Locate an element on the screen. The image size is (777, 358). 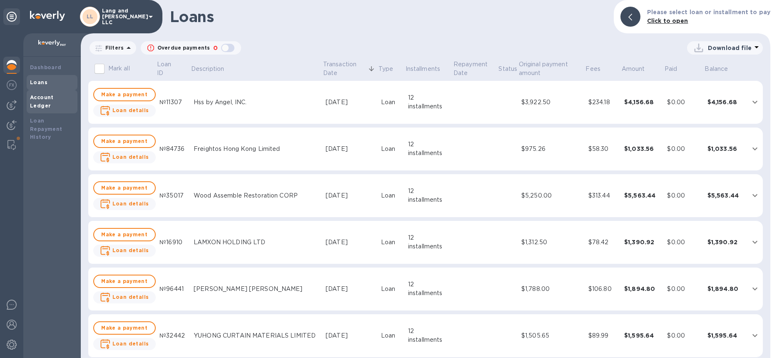
div: $78.42 is located at coordinates (603, 242).